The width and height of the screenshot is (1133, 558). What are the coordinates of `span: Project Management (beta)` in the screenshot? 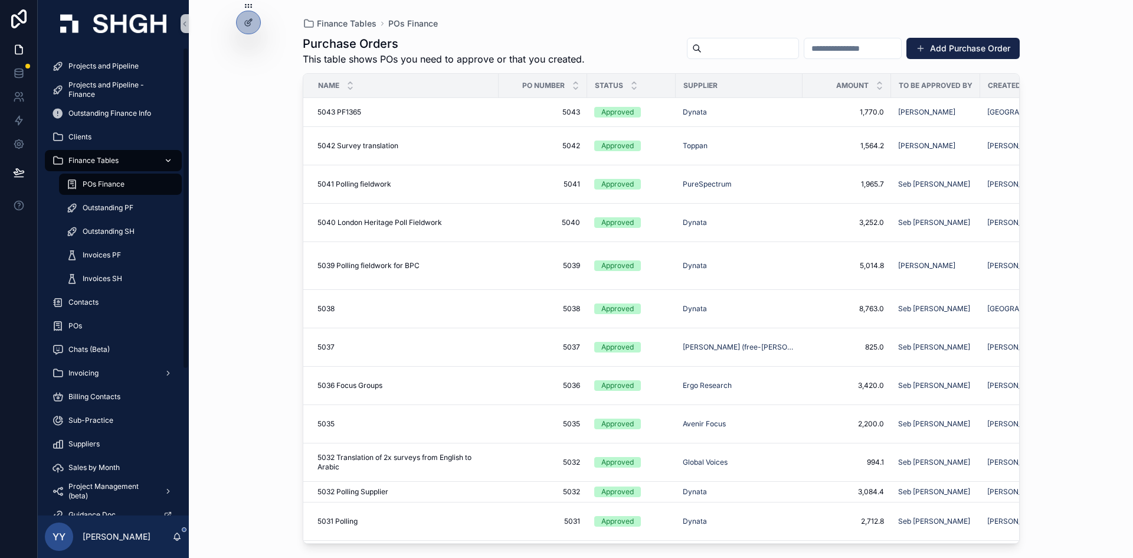 It's located at (112, 491).